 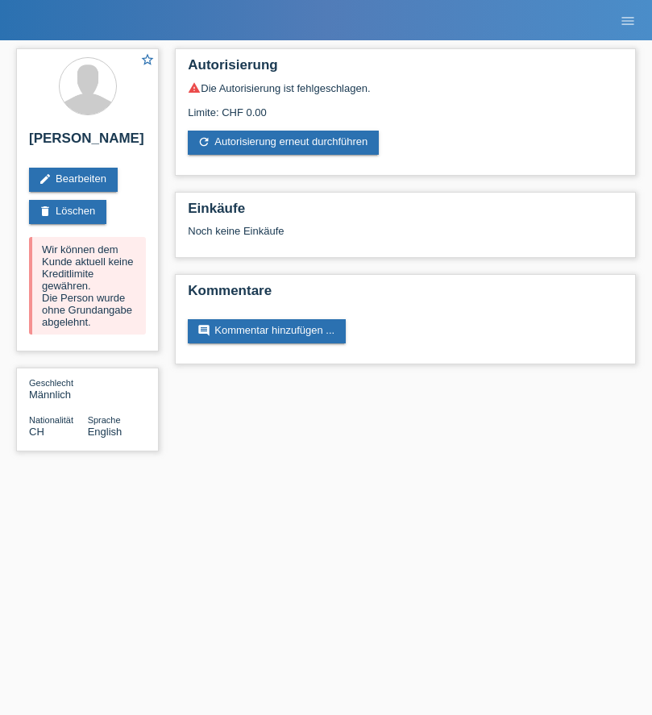 I want to click on i: menu, so click(x=628, y=21).